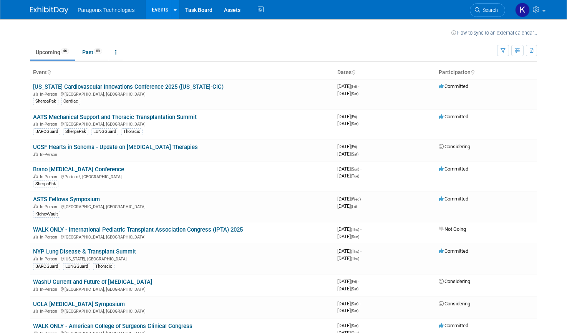 The image size is (567, 333). What do you see at coordinates (66, 199) in the screenshot?
I see `a: ASTS Fellows Symposium` at bounding box center [66, 199].